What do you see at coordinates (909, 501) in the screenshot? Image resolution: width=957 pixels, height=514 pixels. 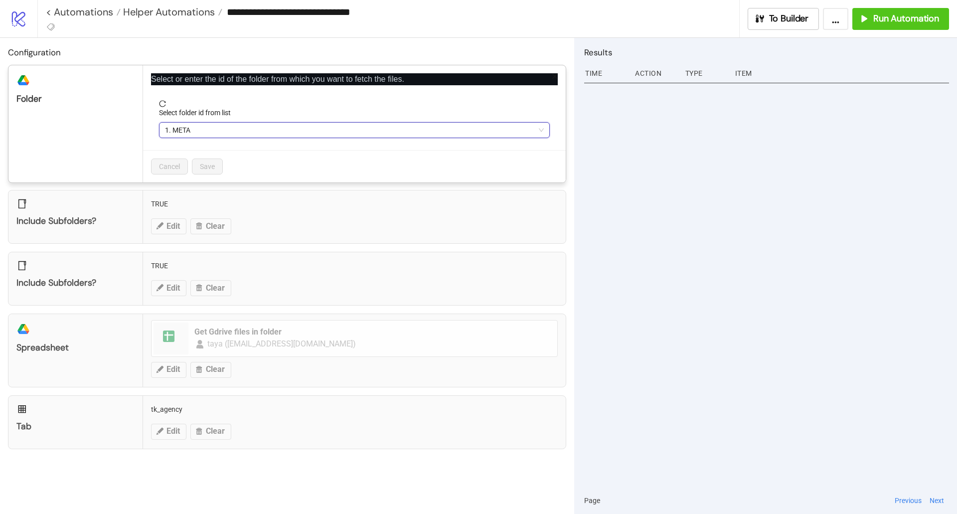 I see `button: Previous` at bounding box center [909, 501].